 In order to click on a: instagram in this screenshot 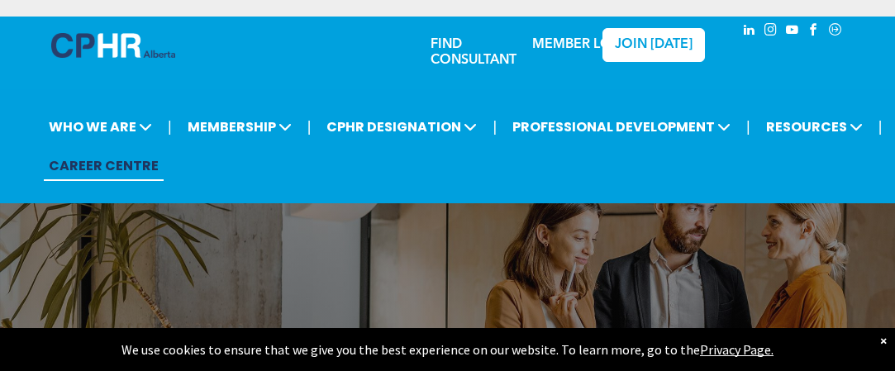, I will do `click(771, 31)`.